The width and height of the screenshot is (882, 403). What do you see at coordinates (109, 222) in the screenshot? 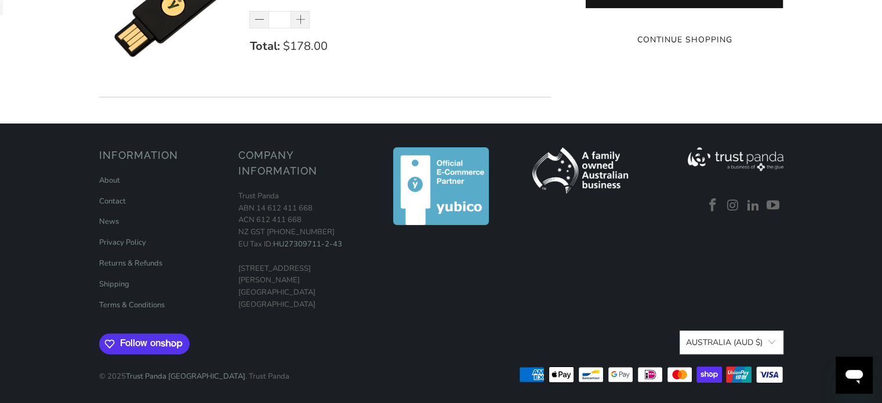
I see `a: News` at bounding box center [109, 222].